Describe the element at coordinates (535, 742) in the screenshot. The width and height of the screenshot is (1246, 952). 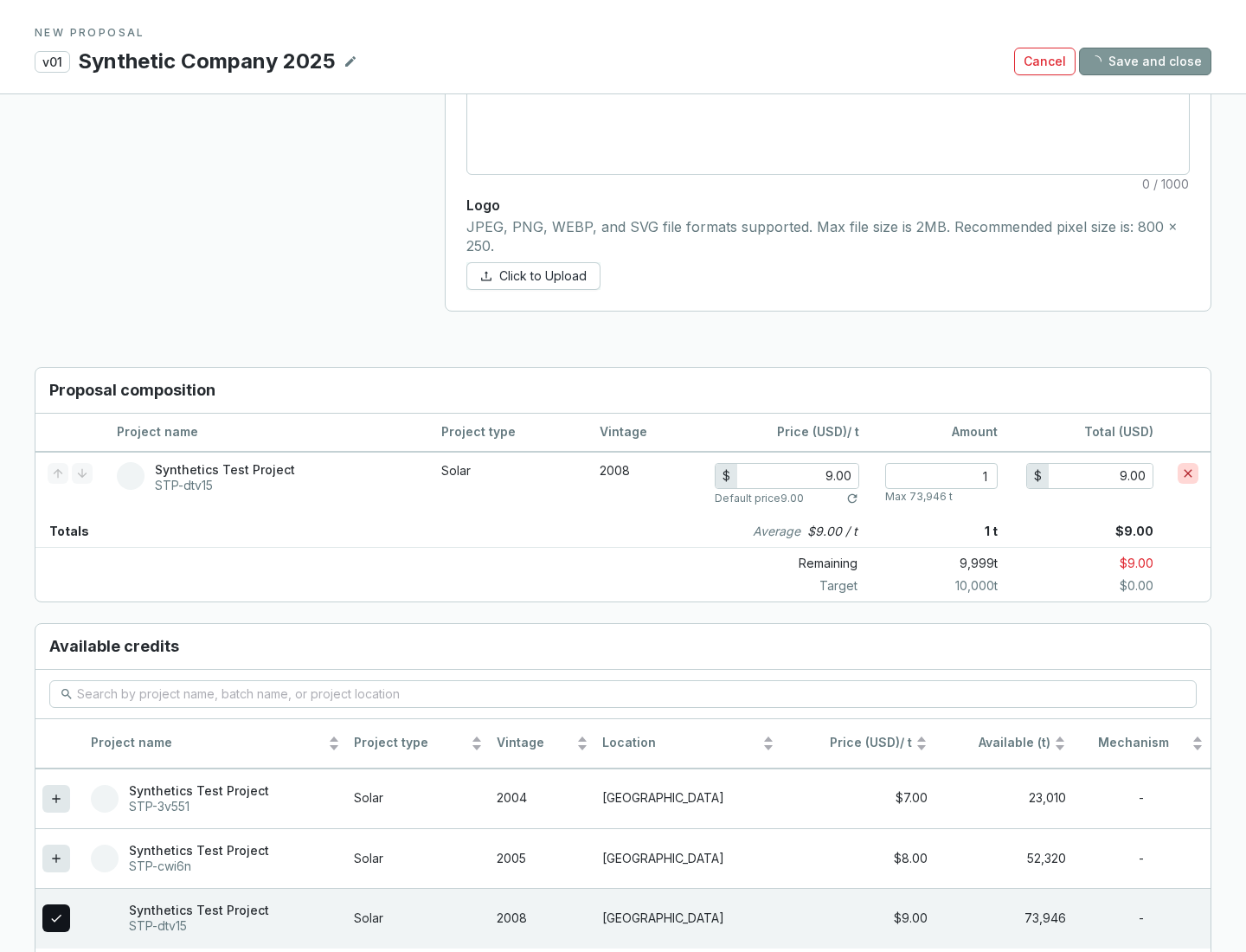
I see `span: Vintage` at that location.